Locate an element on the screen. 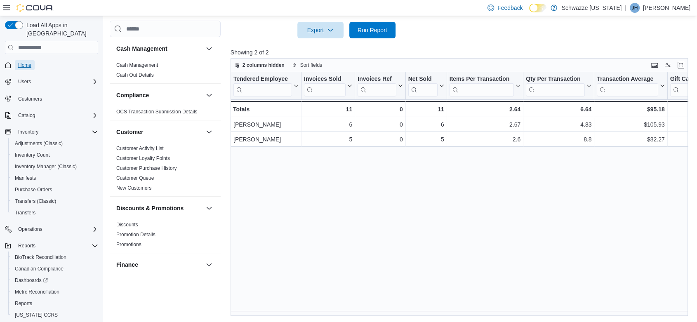  div: 6 is located at coordinates (426, 125).